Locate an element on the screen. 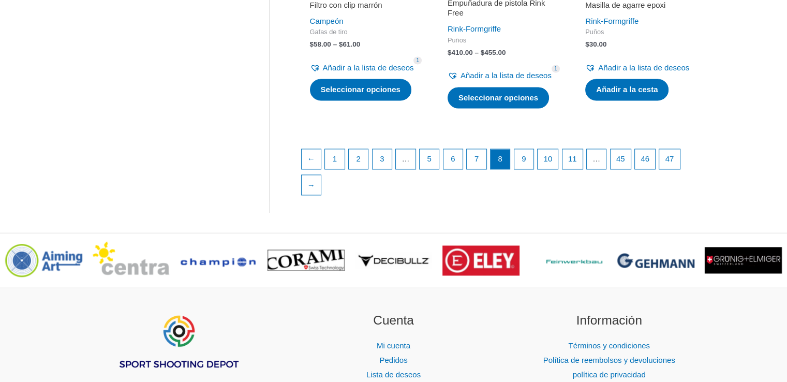 This screenshot has width=787, height=382. aside: Widget de pie de página 3 is located at coordinates (609, 346).